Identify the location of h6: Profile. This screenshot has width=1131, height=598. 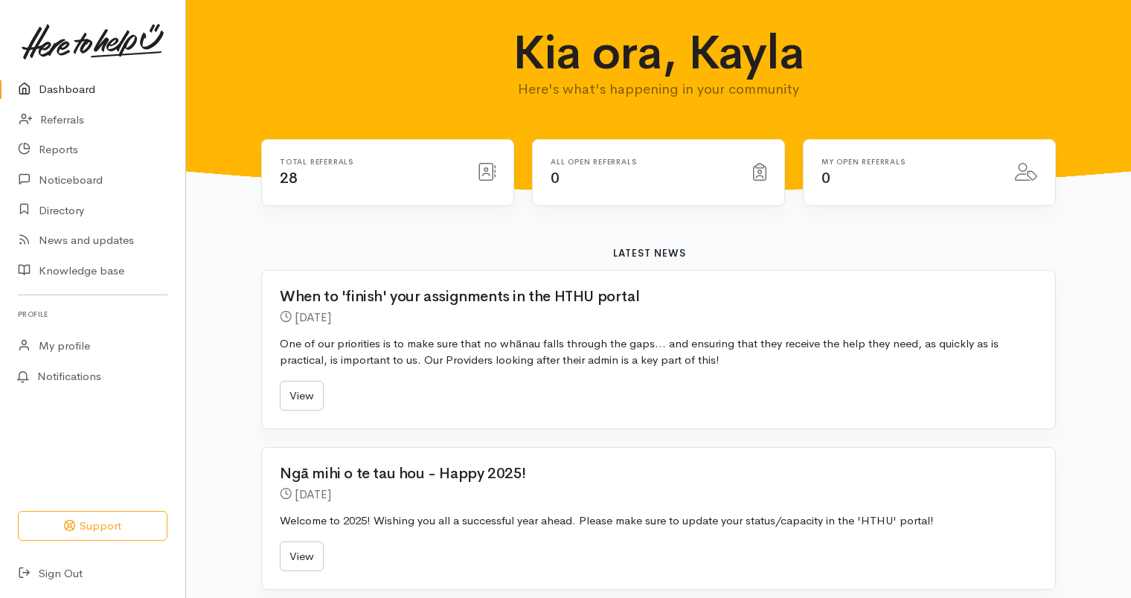
(92, 314).